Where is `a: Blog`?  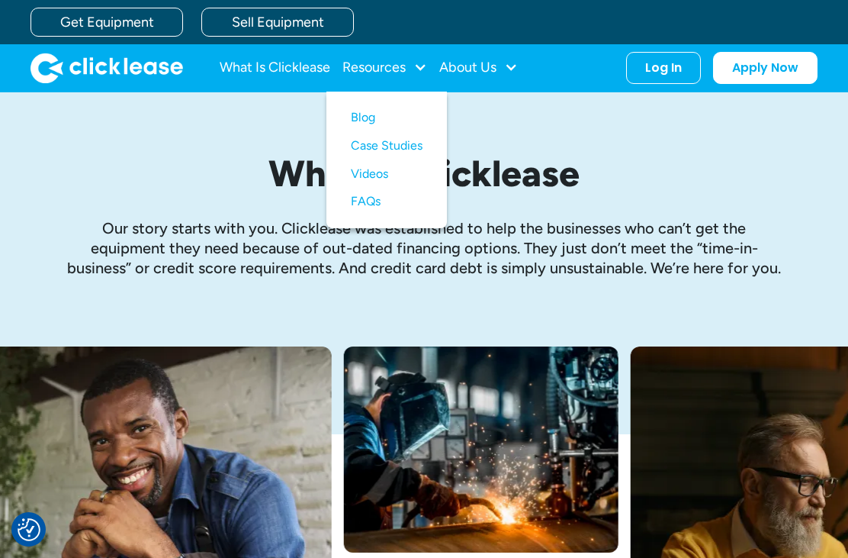 a: Blog is located at coordinates (387, 117).